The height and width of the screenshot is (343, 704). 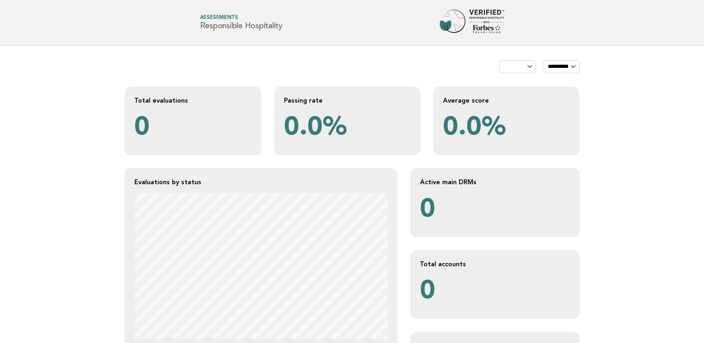 I want to click on img: Forbes Travel Guide, so click(x=472, y=23).